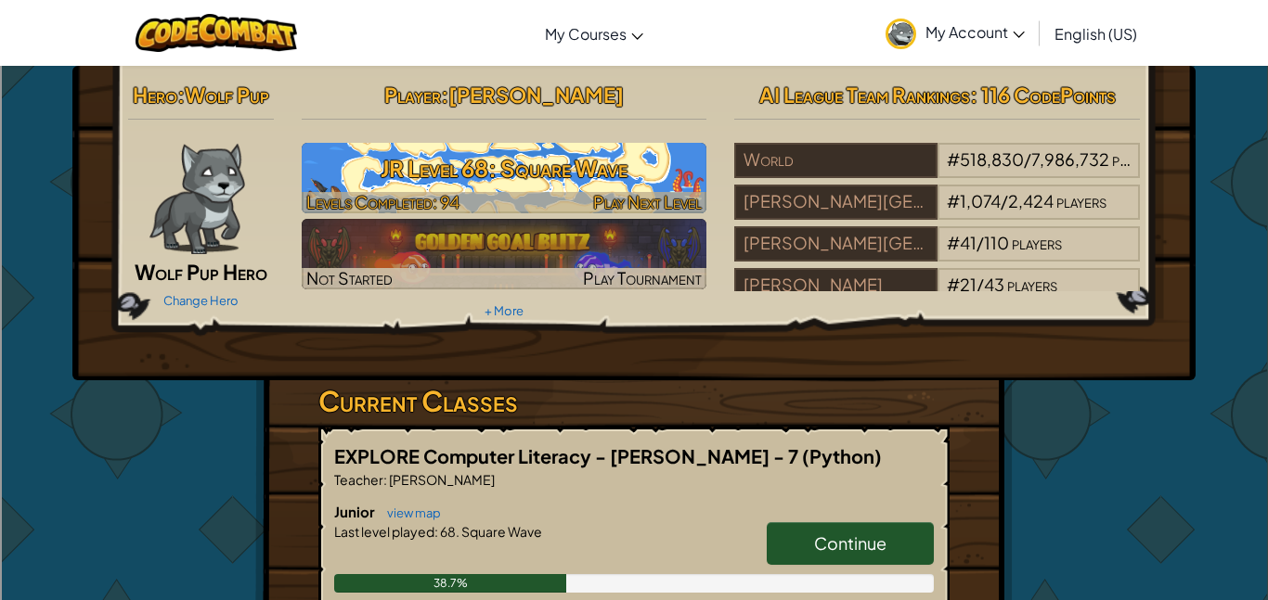 Image resolution: width=1268 pixels, height=600 pixels. What do you see at coordinates (634, 32) in the screenshot?
I see `div: Sort New > Old` at bounding box center [634, 32].